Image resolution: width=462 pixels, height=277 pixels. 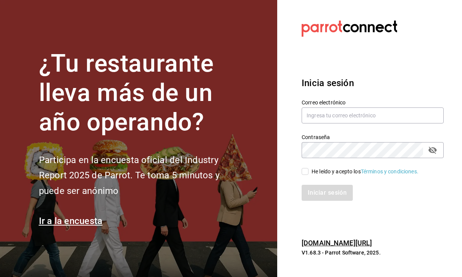 I want to click on div: He leído y acepto los, so click(x=365, y=172).